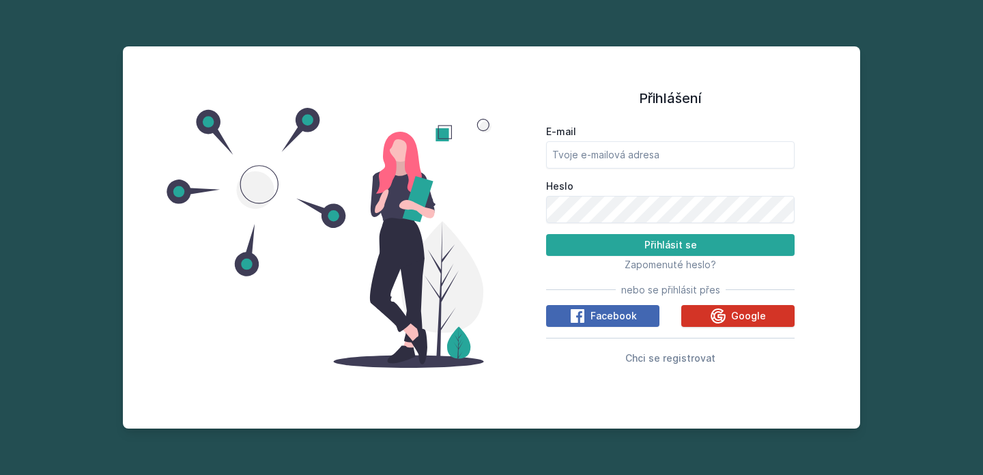 The image size is (983, 475). What do you see at coordinates (748, 316) in the screenshot?
I see `span: Google` at bounding box center [748, 316].